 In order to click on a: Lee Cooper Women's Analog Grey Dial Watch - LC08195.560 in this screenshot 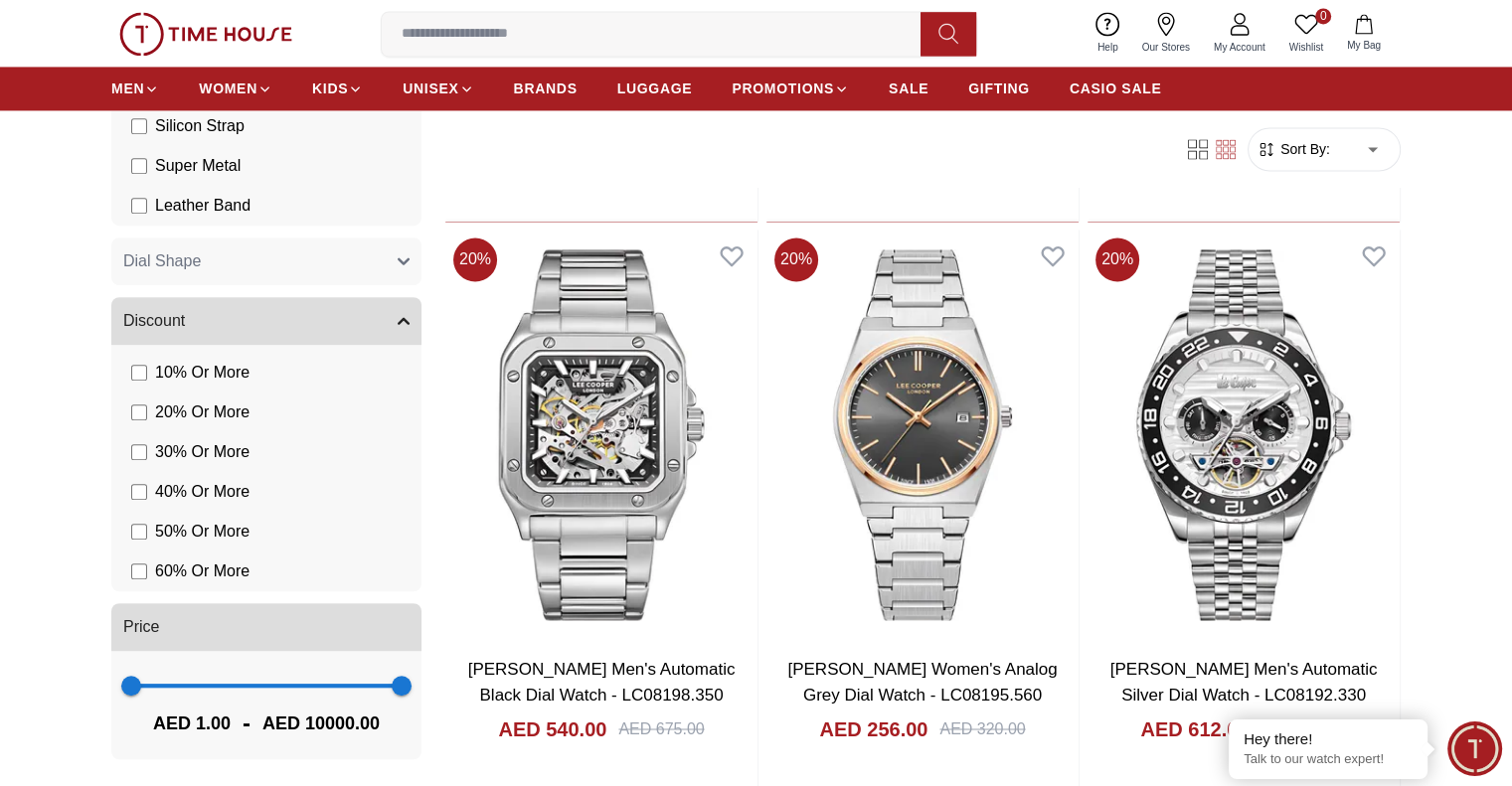, I will do `click(922, 434)`.